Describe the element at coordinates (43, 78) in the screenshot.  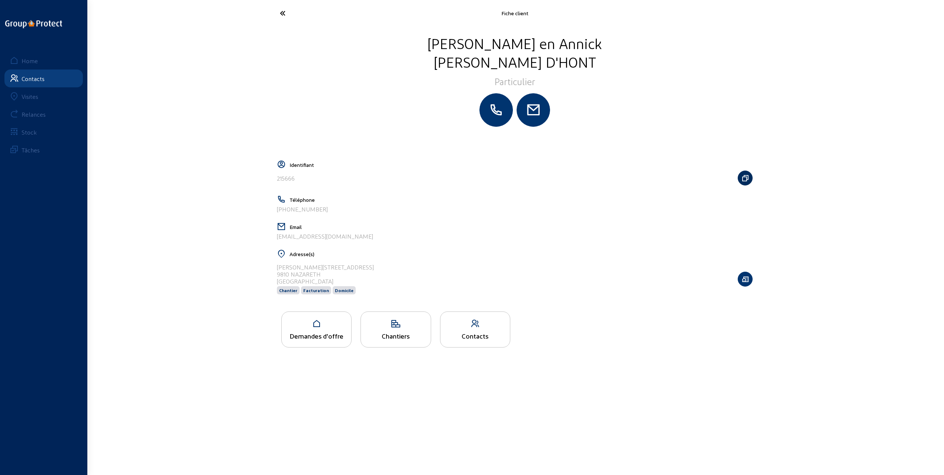
I see `a: Contacts` at that location.